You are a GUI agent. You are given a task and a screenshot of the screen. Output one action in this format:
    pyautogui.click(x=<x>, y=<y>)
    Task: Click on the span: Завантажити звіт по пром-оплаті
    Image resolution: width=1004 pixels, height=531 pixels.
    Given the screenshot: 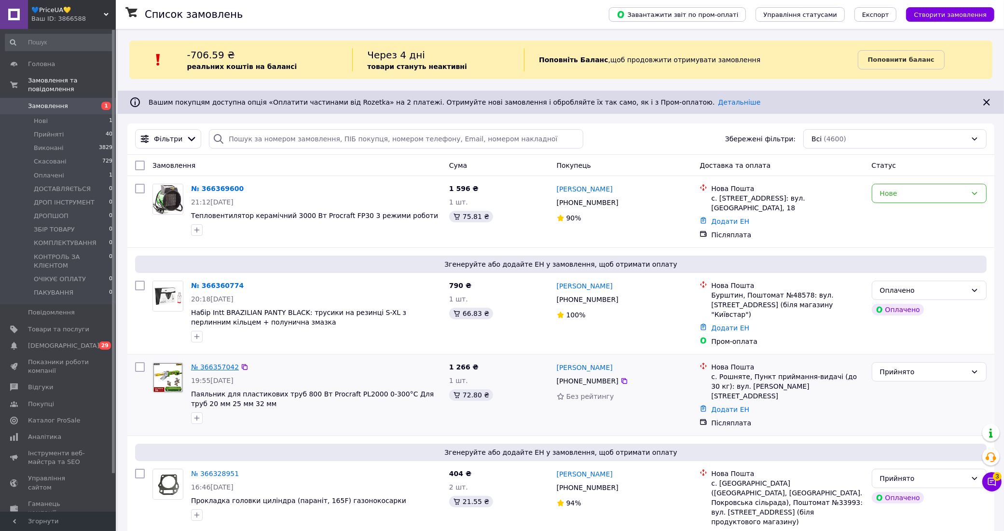 What is the action you would take?
    pyautogui.click(x=677, y=14)
    